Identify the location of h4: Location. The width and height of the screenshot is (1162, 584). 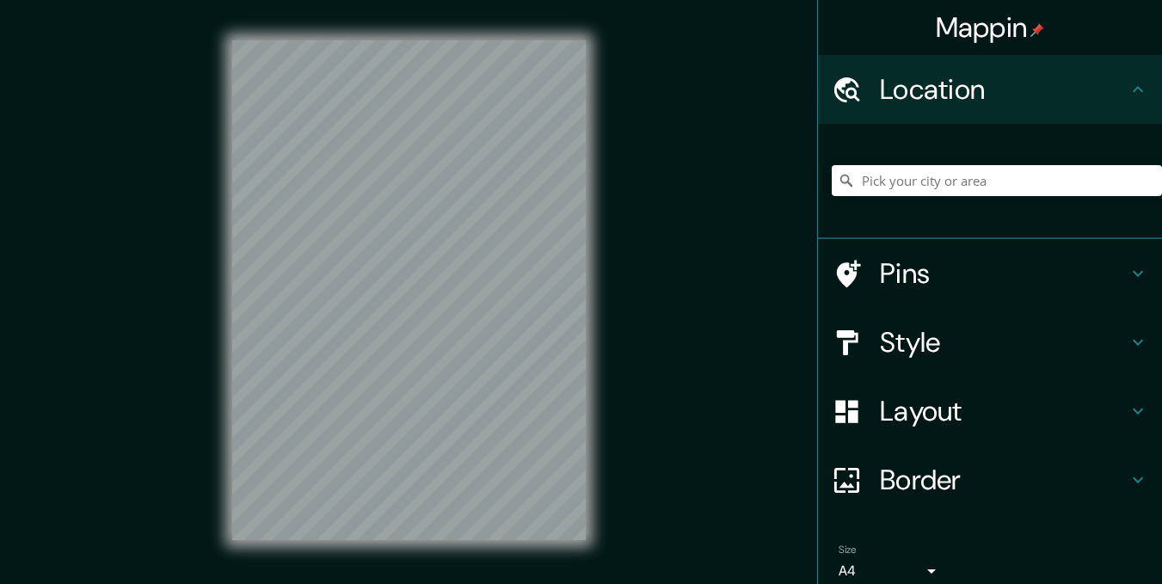
(1004, 89).